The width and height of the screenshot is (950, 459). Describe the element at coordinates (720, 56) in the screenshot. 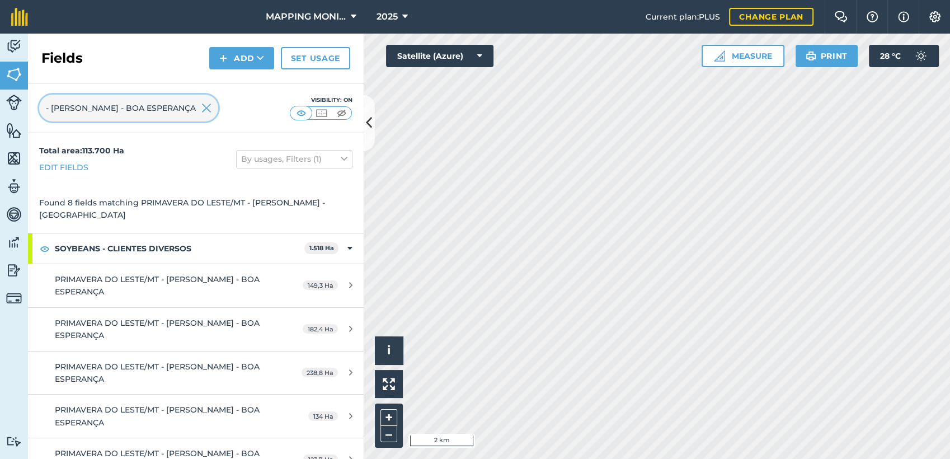

I see `img: Ruler icon` at that location.